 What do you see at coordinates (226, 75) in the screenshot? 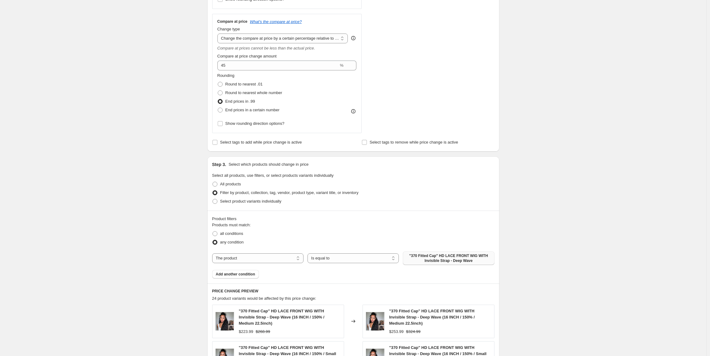
I see `span: Rounding` at bounding box center [226, 75].